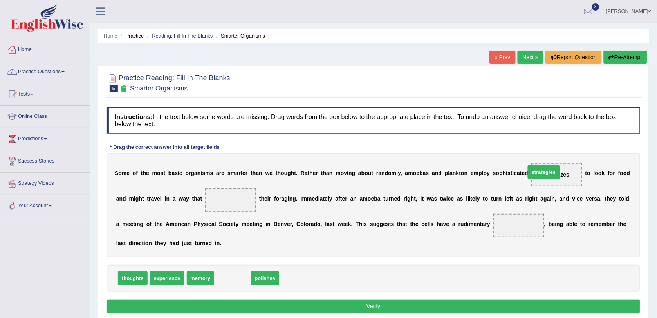  Describe the element at coordinates (303, 173) in the screenshot. I see `b: R` at that location.